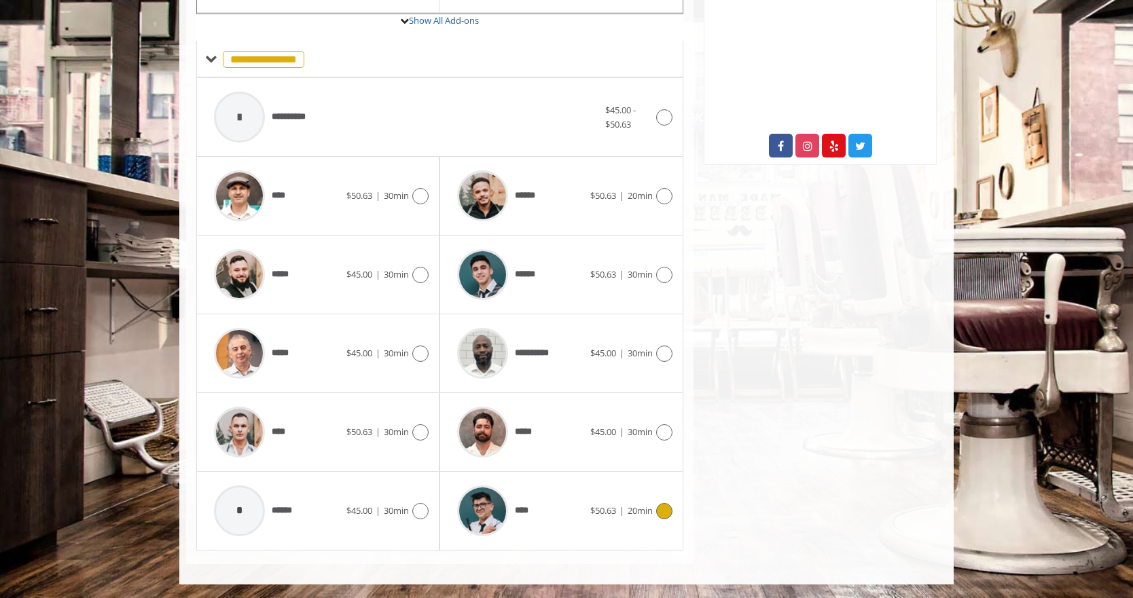 This screenshot has height=598, width=1133. What do you see at coordinates (443, 20) in the screenshot?
I see `a: Show All Add-ons` at bounding box center [443, 20].